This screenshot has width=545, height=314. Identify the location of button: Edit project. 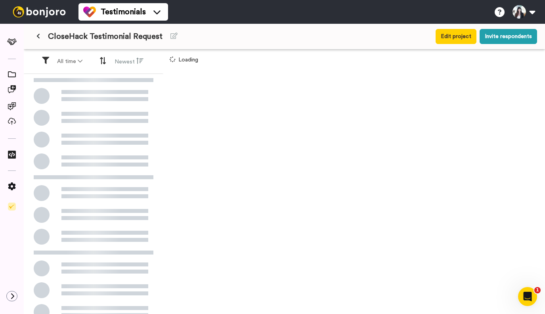
(456, 36).